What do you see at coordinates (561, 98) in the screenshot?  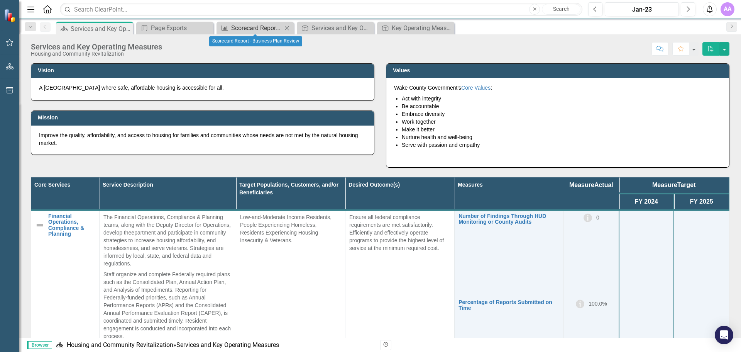 I see `li: Act with integrity` at bounding box center [561, 98].